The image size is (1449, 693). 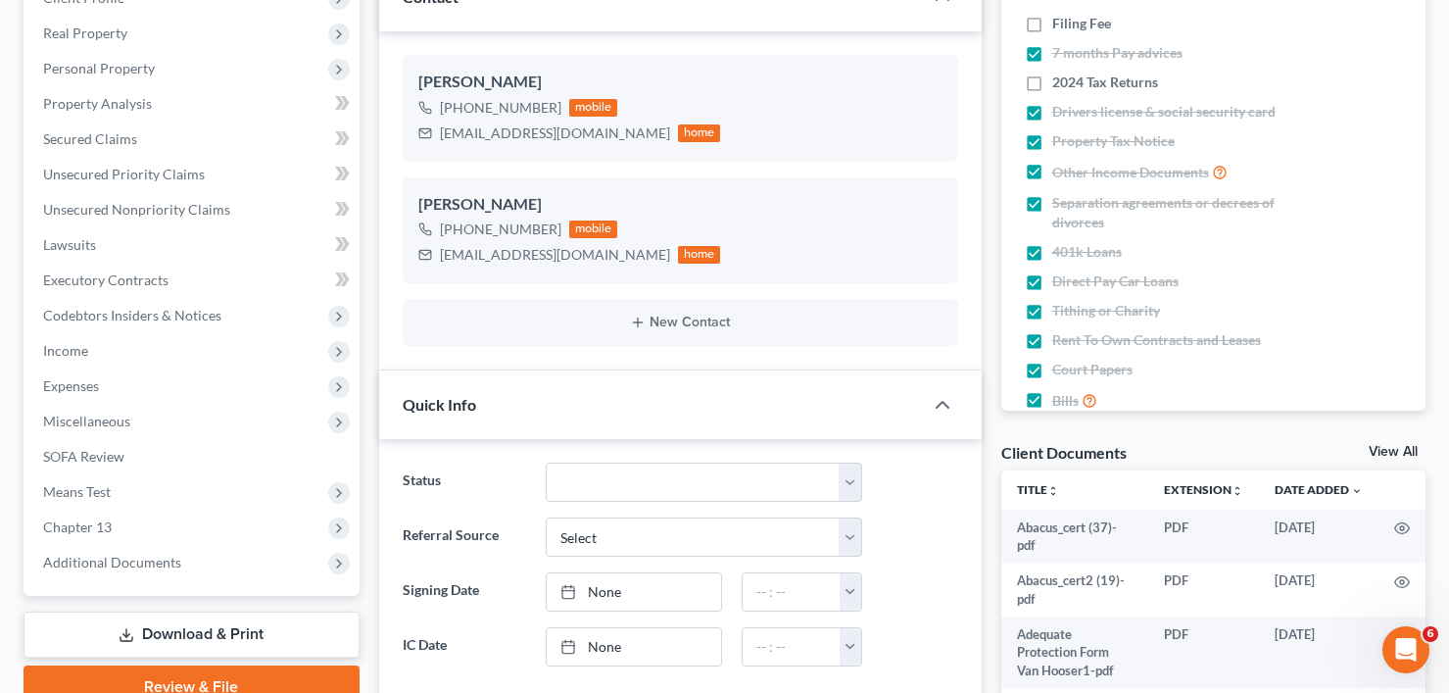 What do you see at coordinates (193, 280) in the screenshot?
I see `a: Executory Contracts` at bounding box center [193, 280].